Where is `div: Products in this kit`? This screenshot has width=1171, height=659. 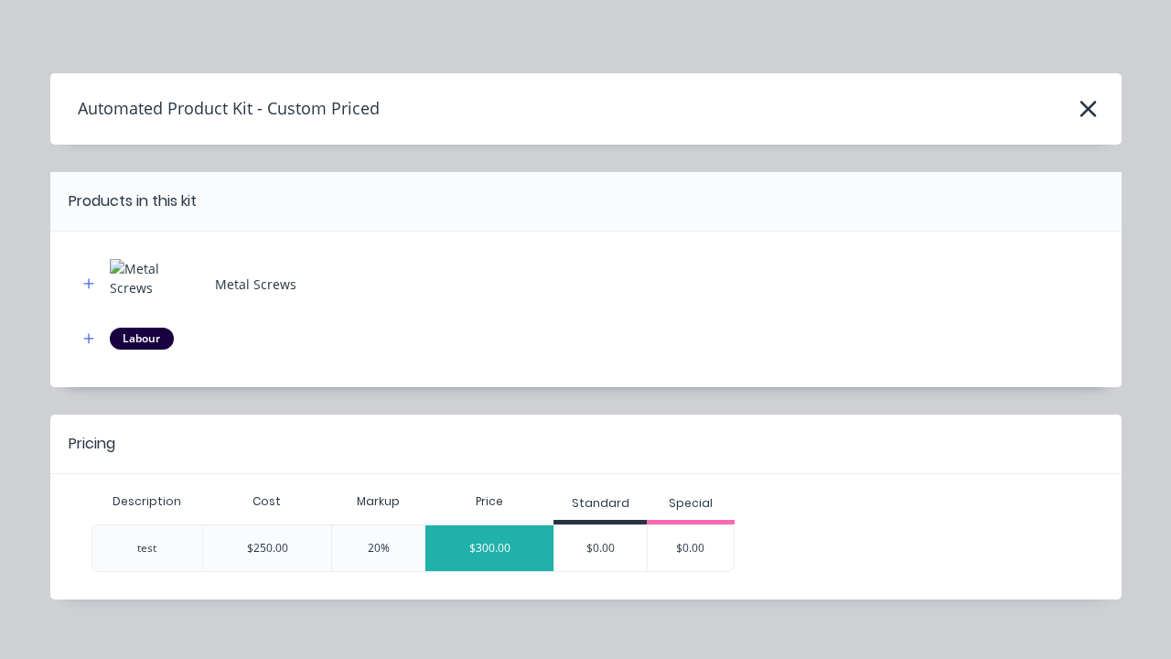 div: Products in this kit is located at coordinates (133, 201).